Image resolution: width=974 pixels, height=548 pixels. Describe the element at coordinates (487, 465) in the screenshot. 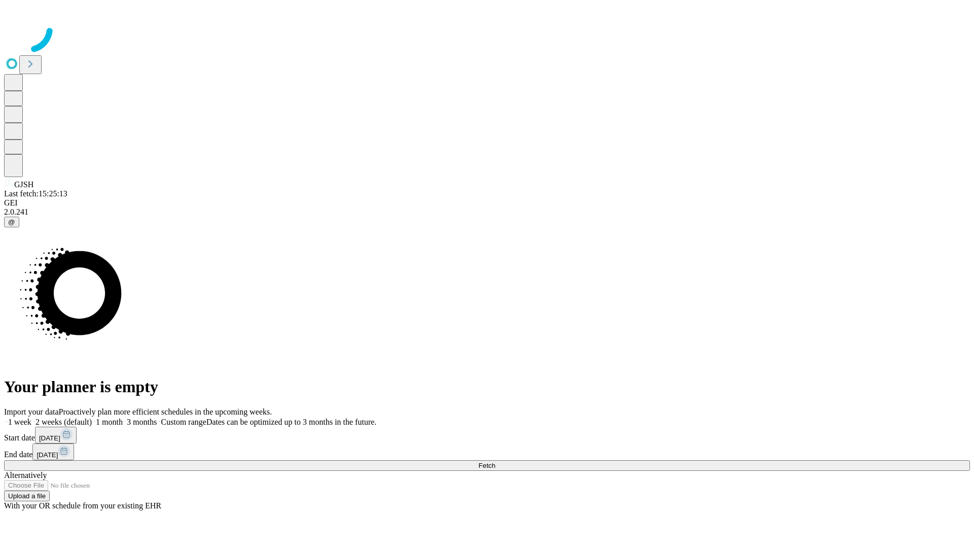

I see `span: Fetch` at that location.